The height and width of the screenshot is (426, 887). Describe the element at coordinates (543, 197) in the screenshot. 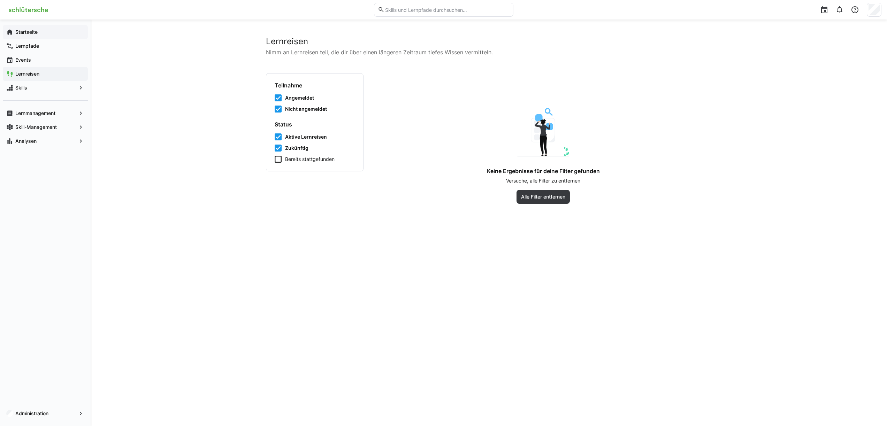

I see `span: Alle Filter entfernen` at that location.